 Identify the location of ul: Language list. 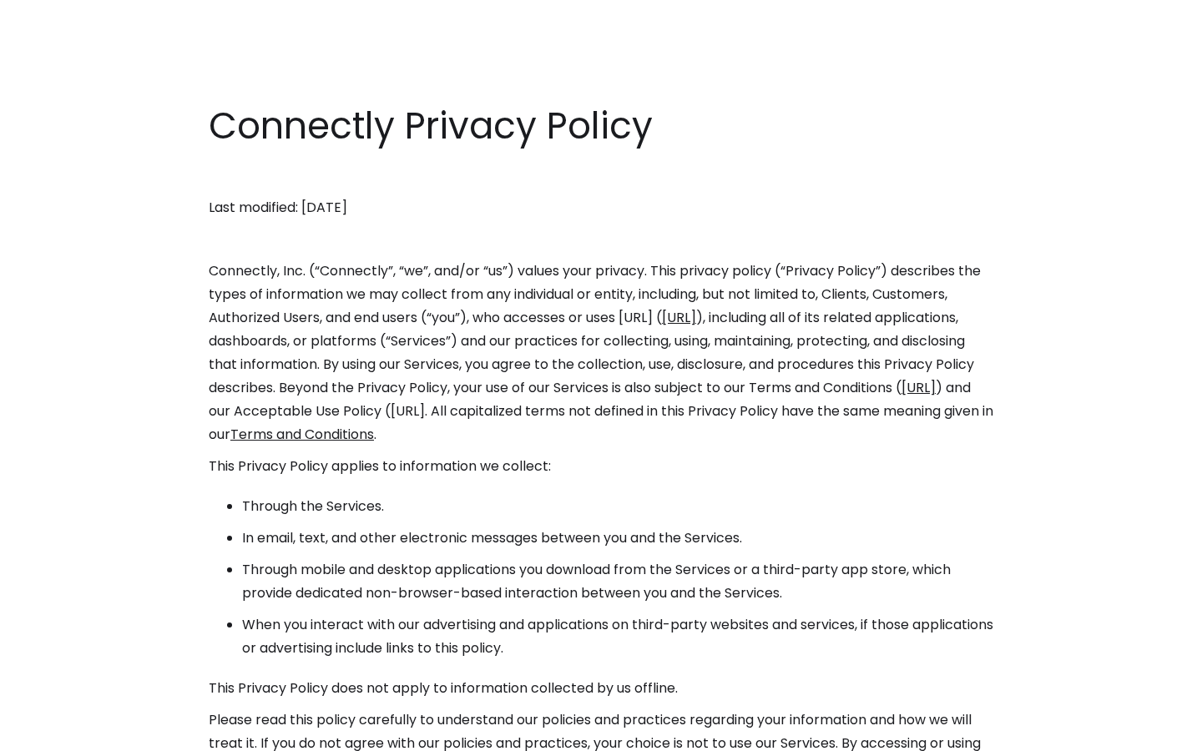
(67, 734).